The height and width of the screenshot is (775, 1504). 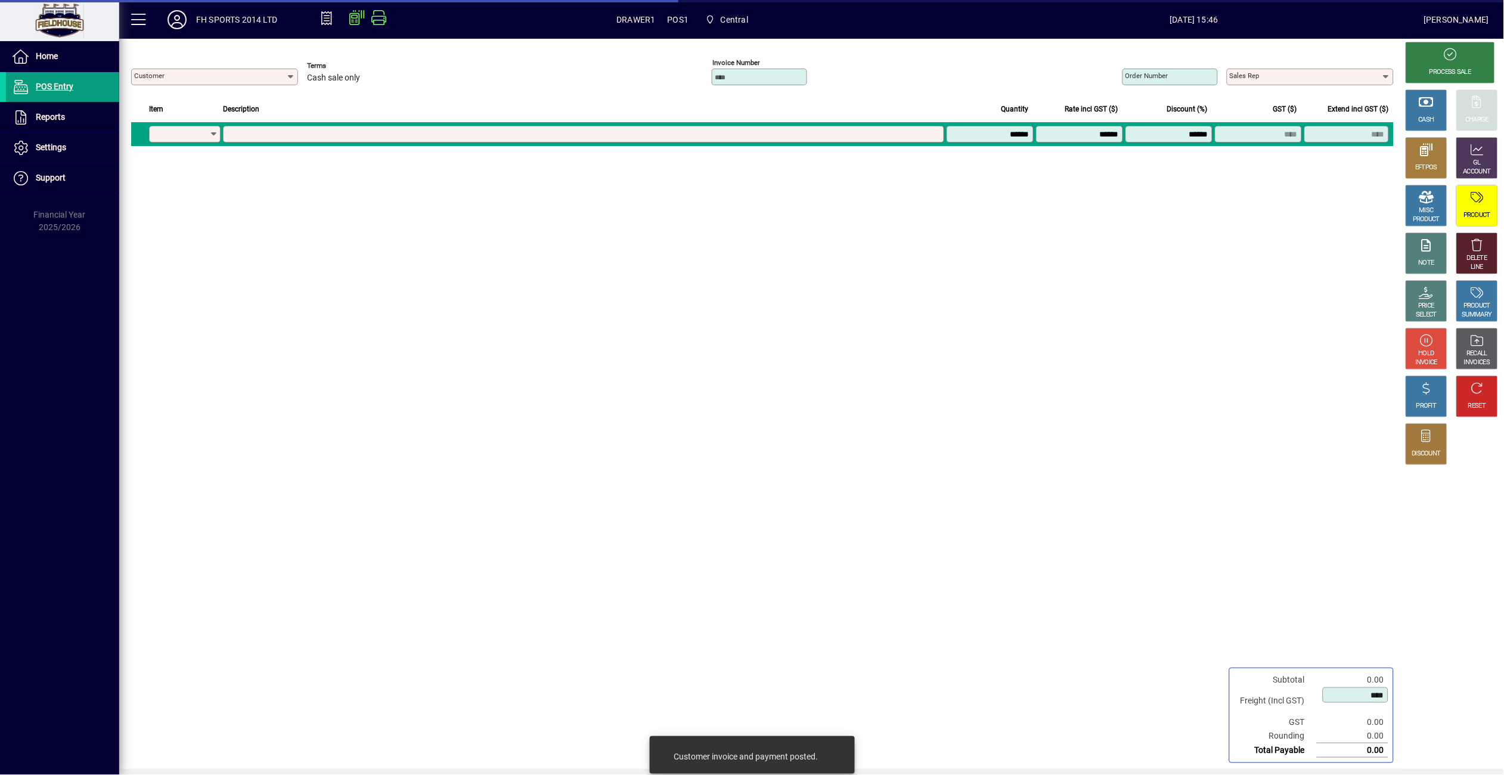 What do you see at coordinates (63, 117) in the screenshot?
I see `a: Reports` at bounding box center [63, 117].